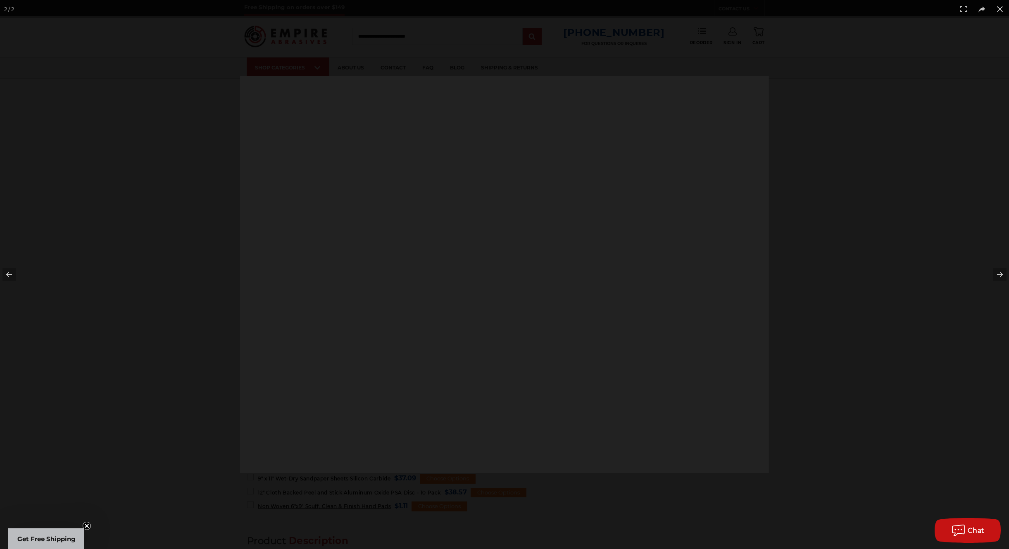 The height and width of the screenshot is (549, 1009). Describe the element at coordinates (46, 538) in the screenshot. I see `span: Get Free Shipping` at that location.